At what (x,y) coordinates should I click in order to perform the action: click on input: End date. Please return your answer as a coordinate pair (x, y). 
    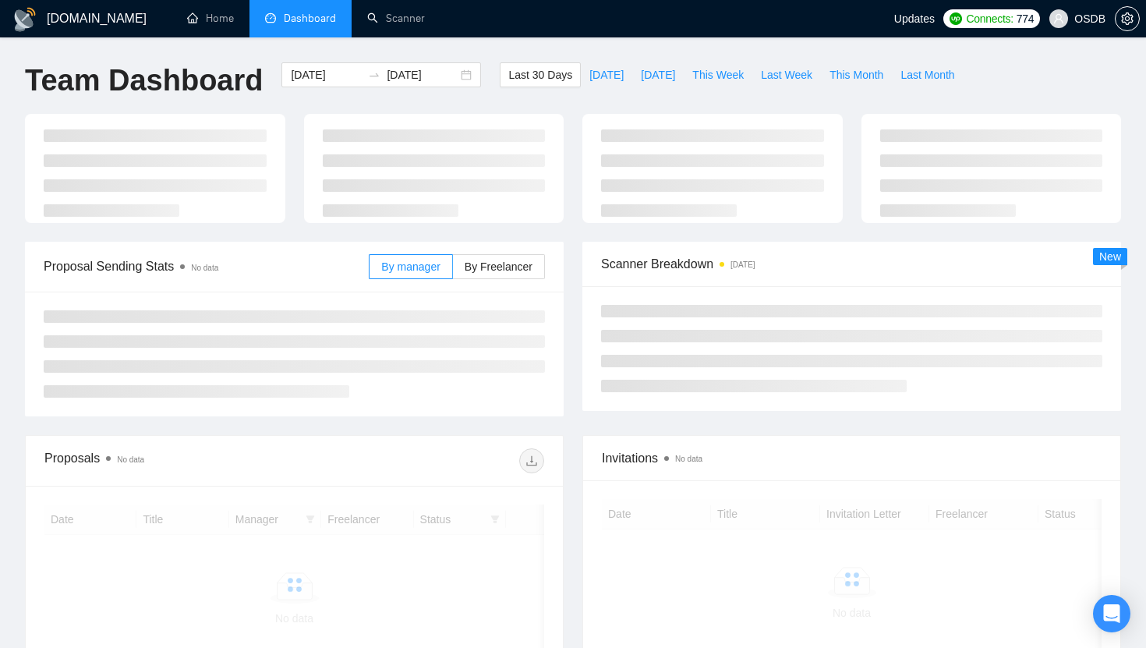
    Looking at the image, I should click on (422, 75).